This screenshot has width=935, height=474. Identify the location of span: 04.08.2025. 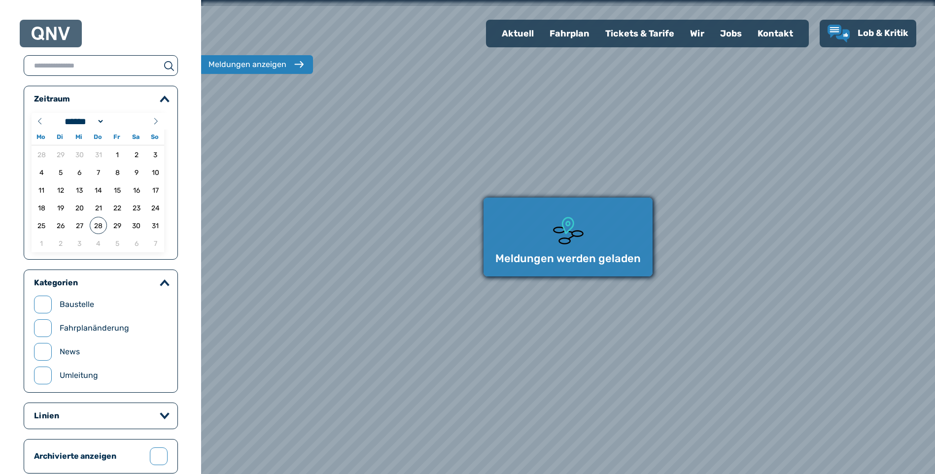
(41, 172).